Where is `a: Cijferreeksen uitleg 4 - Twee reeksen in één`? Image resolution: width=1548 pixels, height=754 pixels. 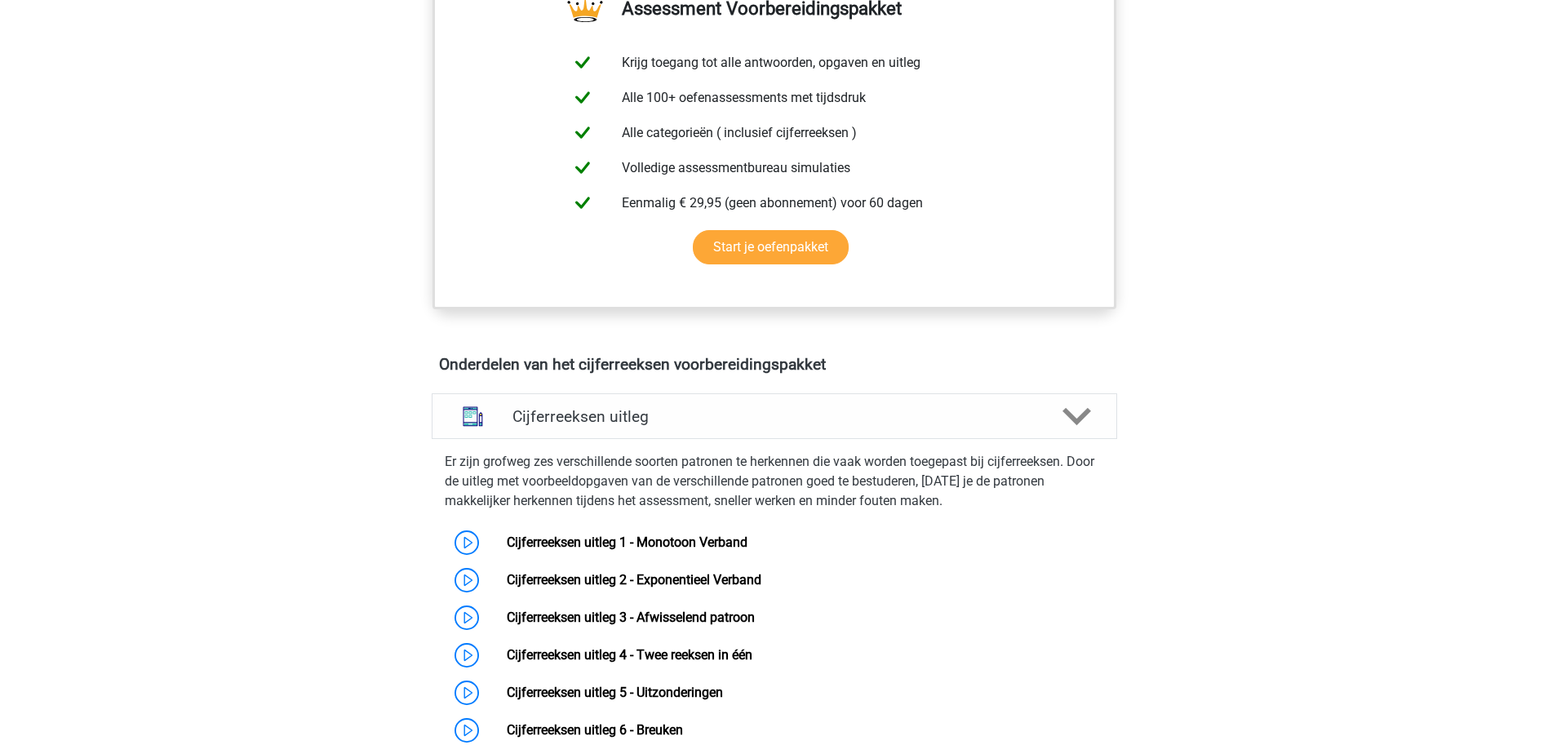
a: Cijferreeksen uitleg 4 - Twee reeksen in één is located at coordinates (629, 655).